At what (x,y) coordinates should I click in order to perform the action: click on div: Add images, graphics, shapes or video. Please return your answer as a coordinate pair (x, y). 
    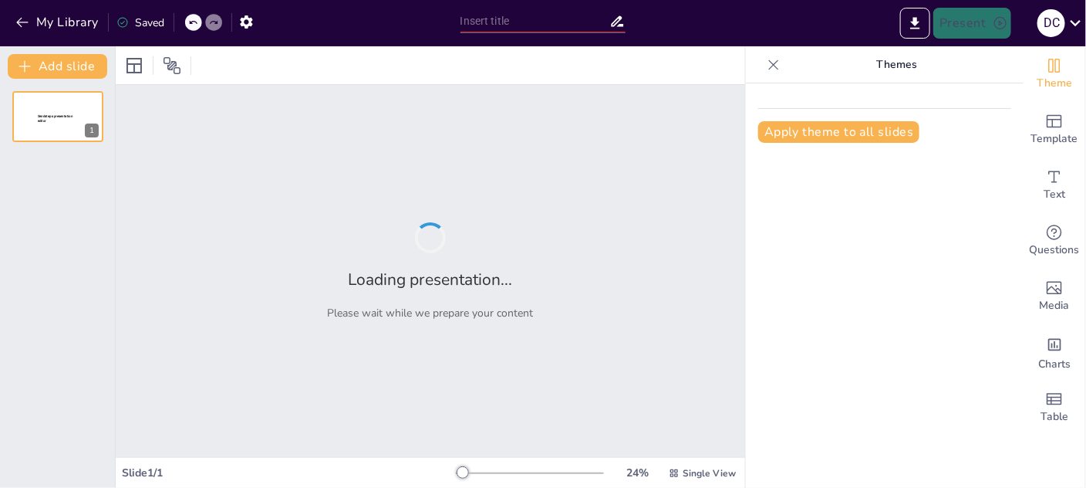
    Looking at the image, I should click on (1055, 296).